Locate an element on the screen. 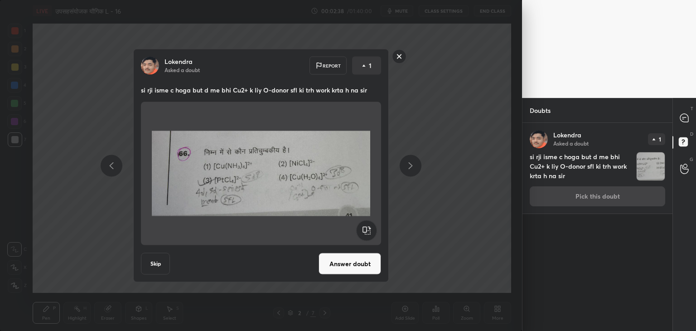 This screenshot has width=696, height=331. h4: si rji isme c hoga but d me bhi Cu2+ k liy O-donor sfl ki trh work krta h na sir is located at coordinates (581, 166).